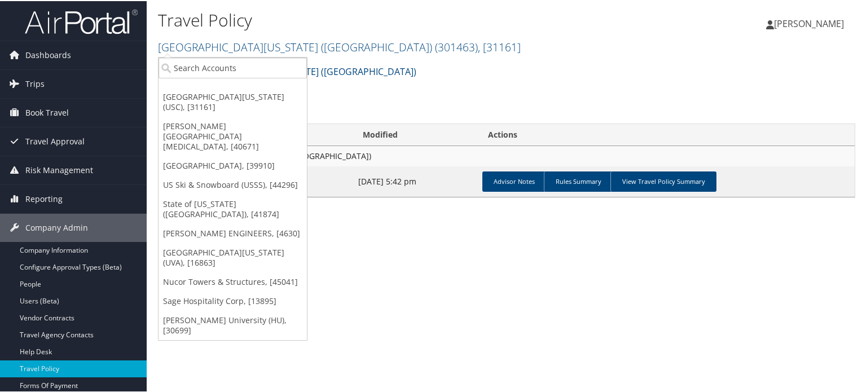 Image resolution: width=862 pixels, height=392 pixels. I want to click on a: Advisor Notes, so click(514, 181).